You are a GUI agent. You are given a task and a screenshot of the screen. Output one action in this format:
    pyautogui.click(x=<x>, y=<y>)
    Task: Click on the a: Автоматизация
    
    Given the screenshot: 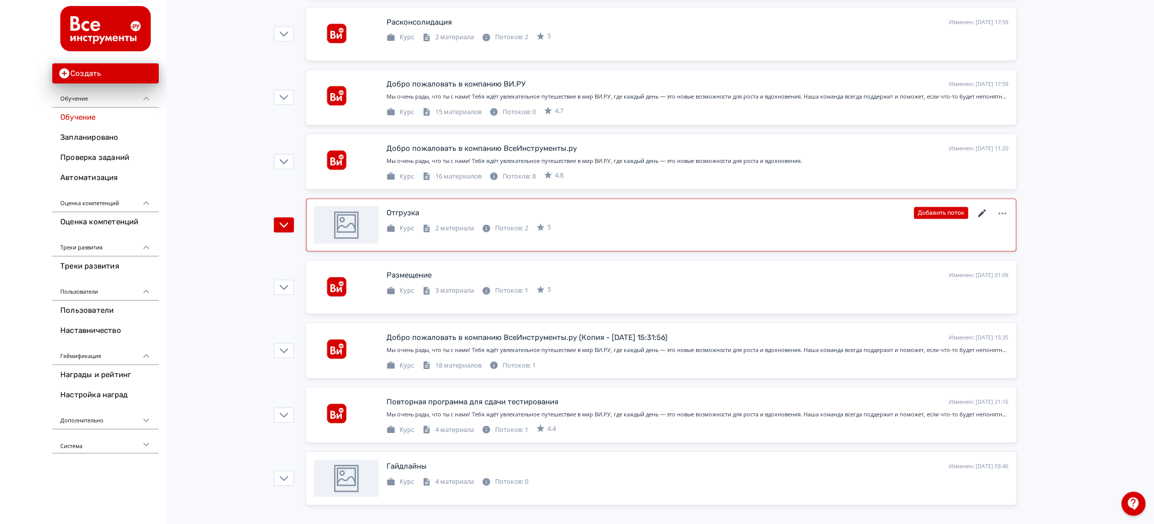 What is the action you would take?
    pyautogui.click(x=106, y=178)
    